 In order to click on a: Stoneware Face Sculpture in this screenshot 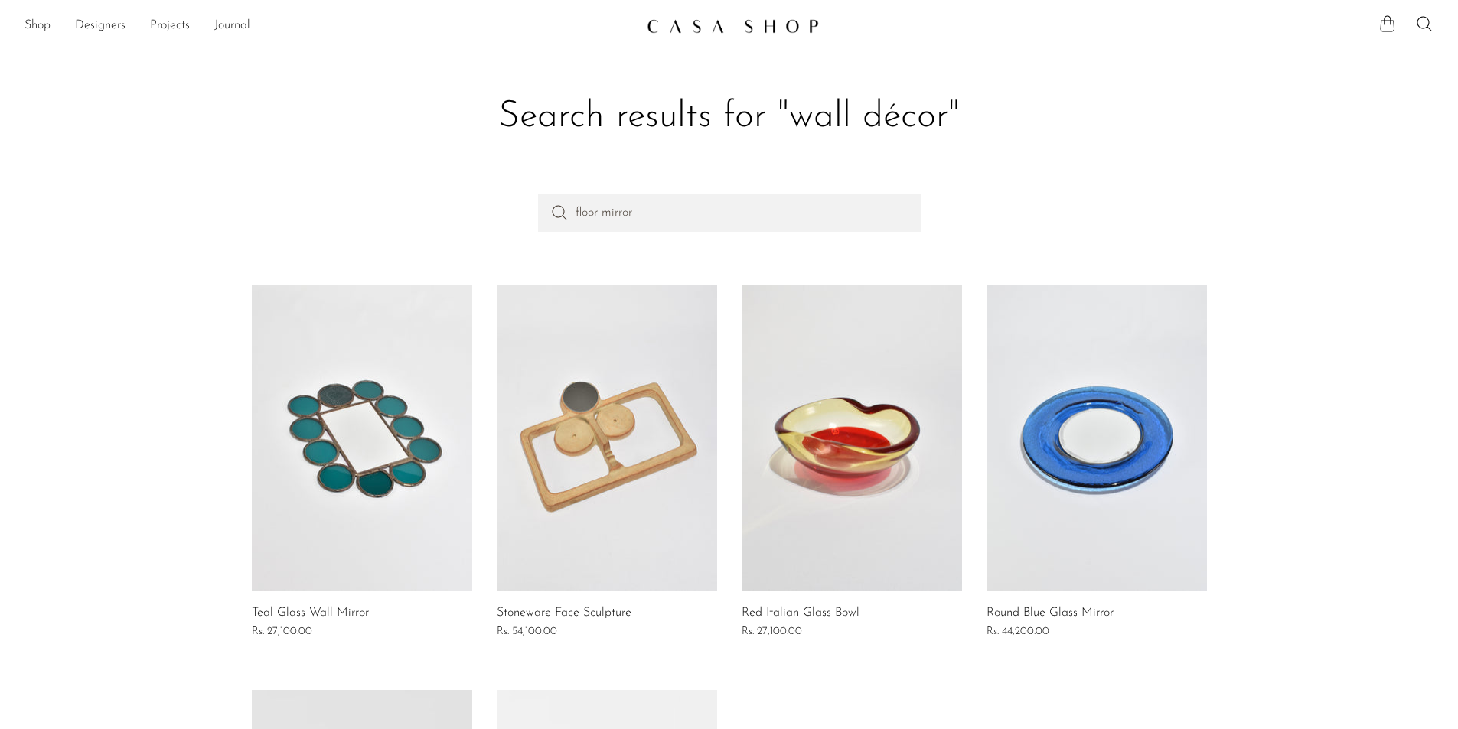, I will do `click(564, 614)`.